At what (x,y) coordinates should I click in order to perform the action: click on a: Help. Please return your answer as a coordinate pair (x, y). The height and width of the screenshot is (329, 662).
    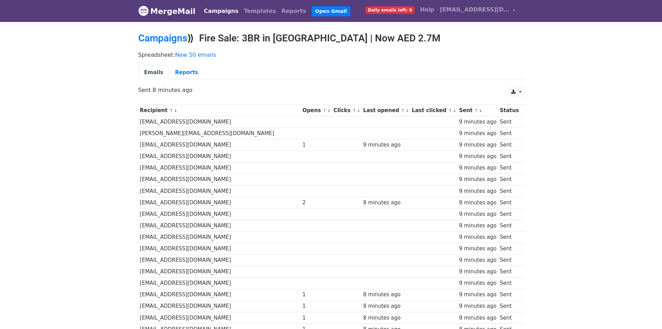
    Looking at the image, I should click on (427, 10).